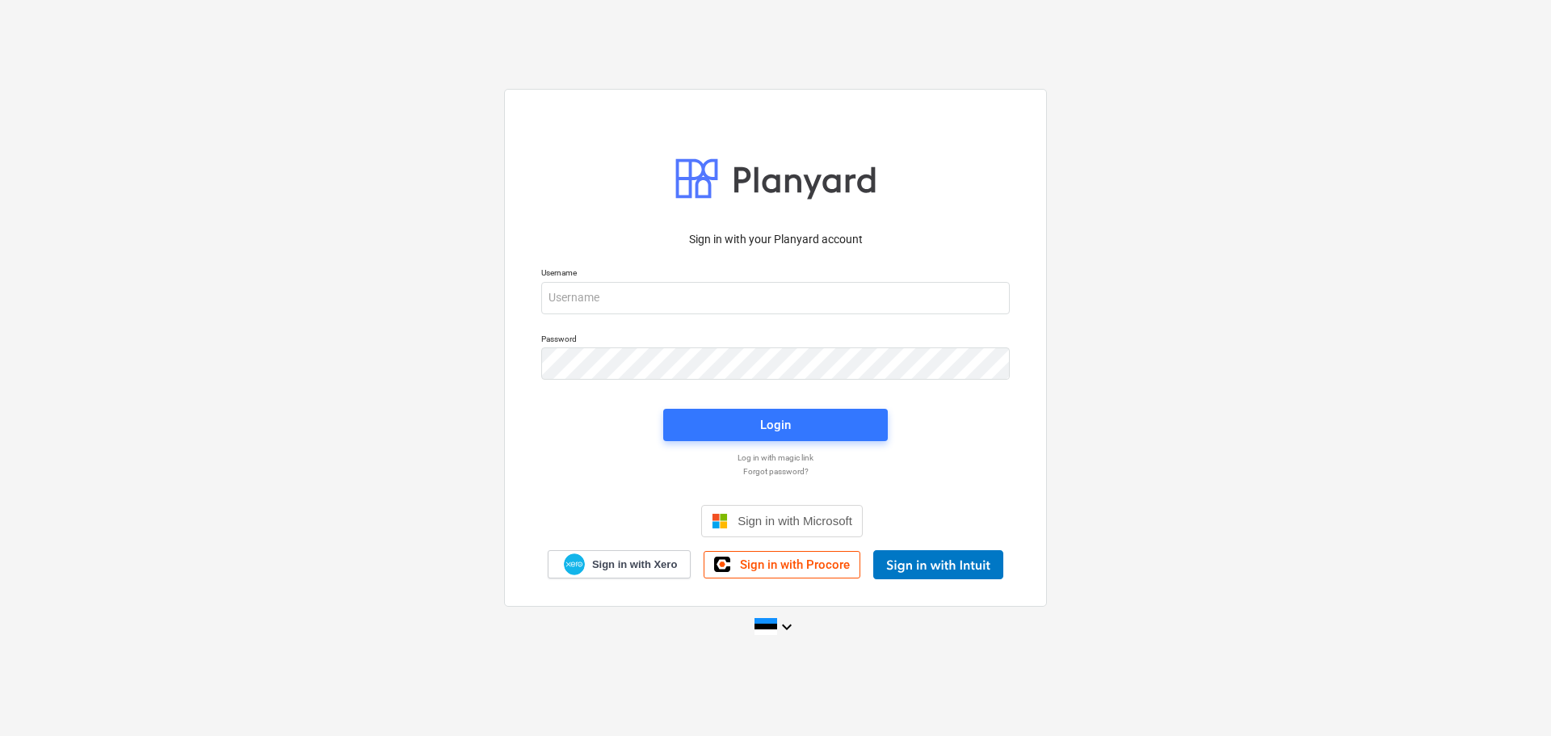 Image resolution: width=1551 pixels, height=736 pixels. What do you see at coordinates (574, 564) in the screenshot?
I see `img: Xero logo` at bounding box center [574, 564].